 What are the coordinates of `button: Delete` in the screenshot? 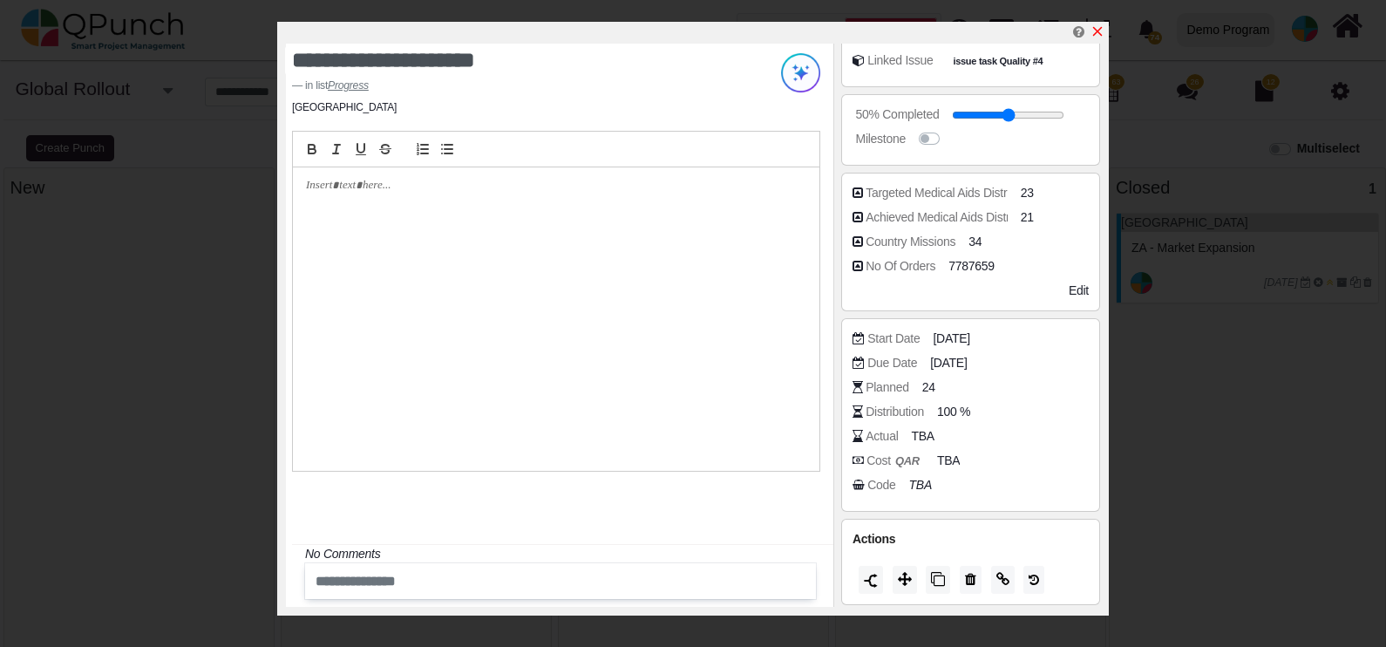 It's located at (970, 580).